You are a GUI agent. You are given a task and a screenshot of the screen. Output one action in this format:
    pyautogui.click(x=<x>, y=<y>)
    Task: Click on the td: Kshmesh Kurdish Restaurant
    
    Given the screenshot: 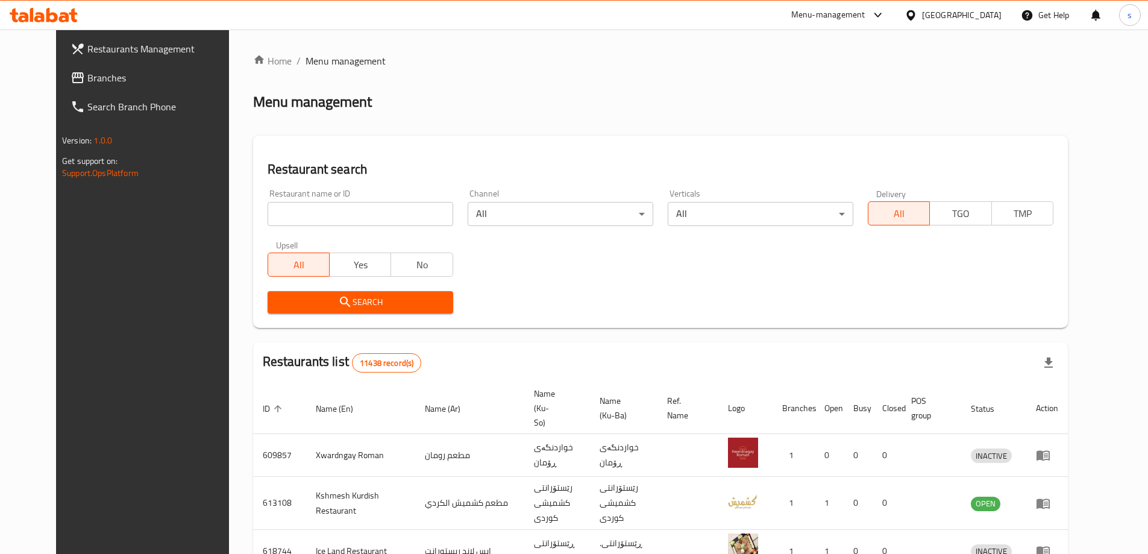 What is the action you would take?
    pyautogui.click(x=360, y=503)
    